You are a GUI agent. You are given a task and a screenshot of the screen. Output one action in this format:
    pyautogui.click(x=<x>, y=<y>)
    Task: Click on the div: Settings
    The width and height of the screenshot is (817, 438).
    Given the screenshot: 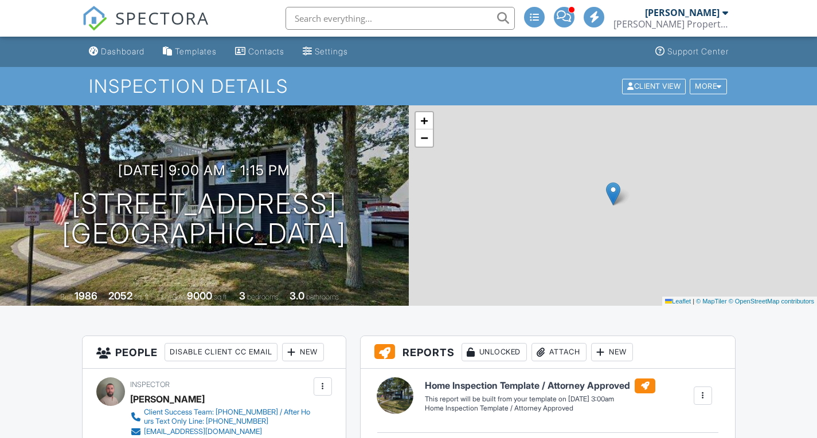 What is the action you would take?
    pyautogui.click(x=331, y=51)
    